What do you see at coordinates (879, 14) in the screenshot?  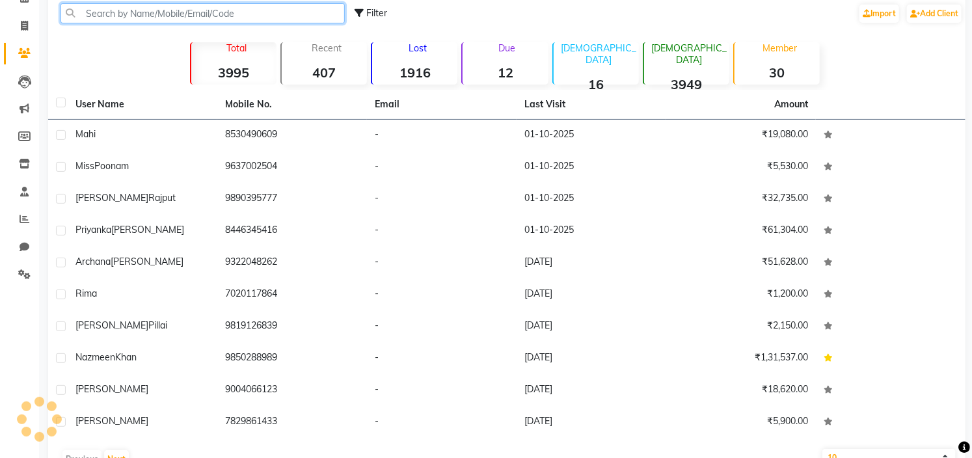 I see `a: Import` at bounding box center [879, 14].